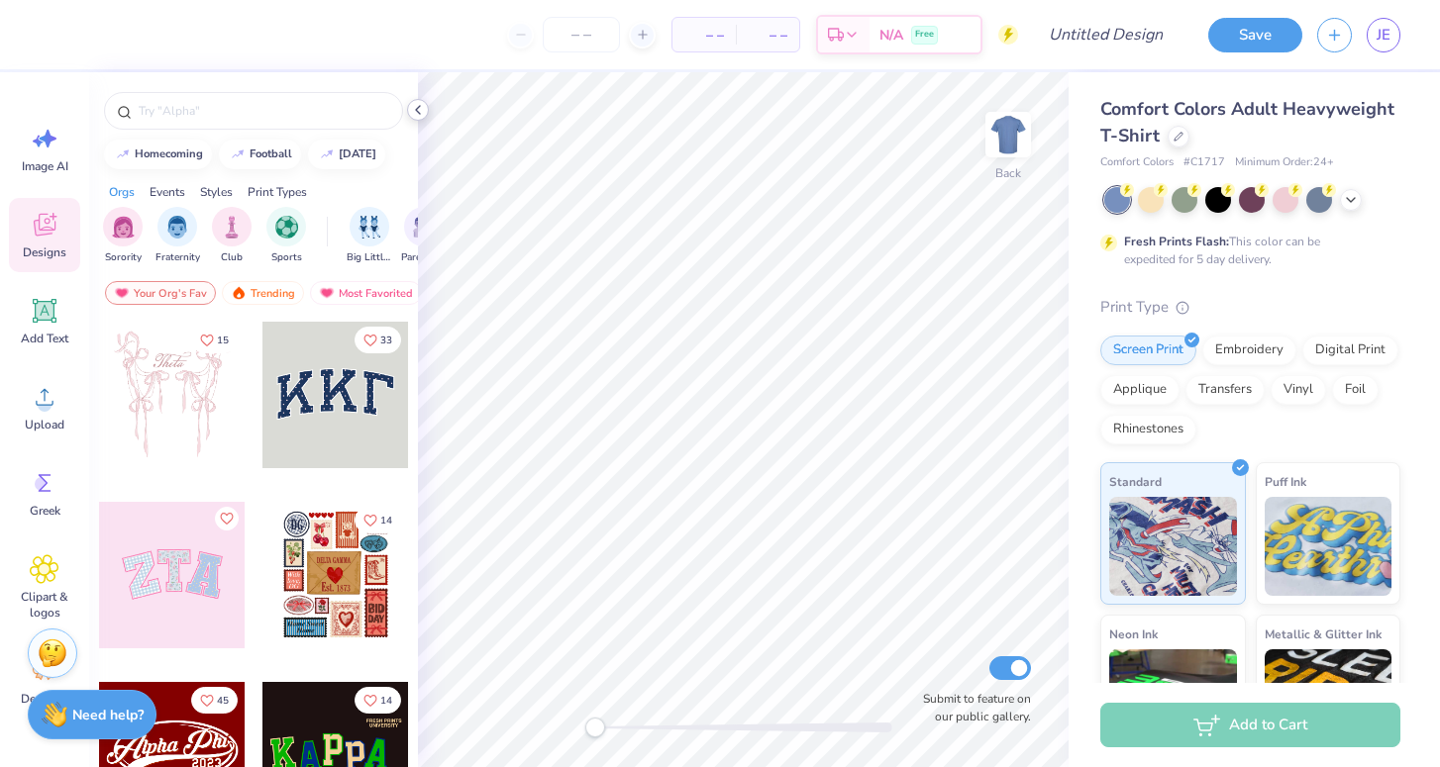 This screenshot has height=767, width=1440. What do you see at coordinates (424, 257) in the screenshot?
I see `span: Parent's Weekend` at bounding box center [424, 257].